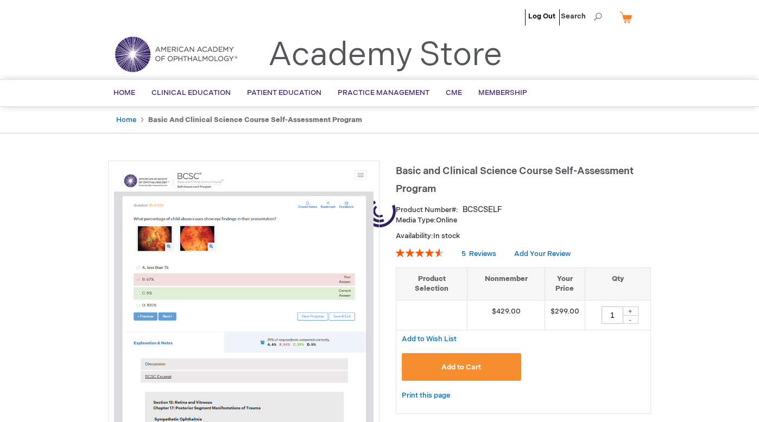 The image size is (759, 422). Describe the element at coordinates (523, 236) in the screenshot. I see `p: Availability:` at that location.